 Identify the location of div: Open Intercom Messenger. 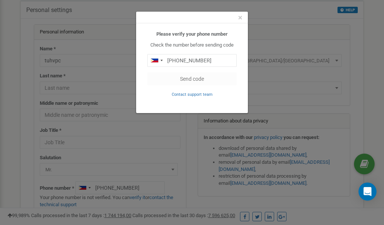
(367, 191).